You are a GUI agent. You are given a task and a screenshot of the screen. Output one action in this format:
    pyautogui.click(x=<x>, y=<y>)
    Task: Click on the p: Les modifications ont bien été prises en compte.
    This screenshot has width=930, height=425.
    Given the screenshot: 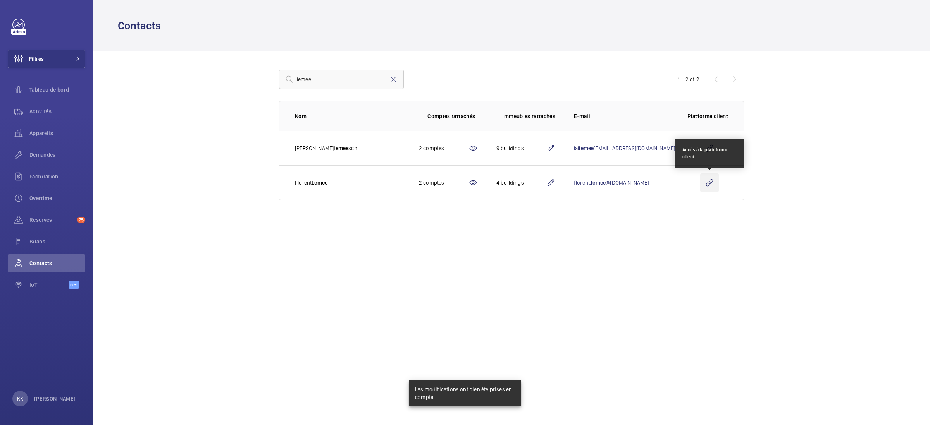 What is the action you would take?
    pyautogui.click(x=465, y=394)
    